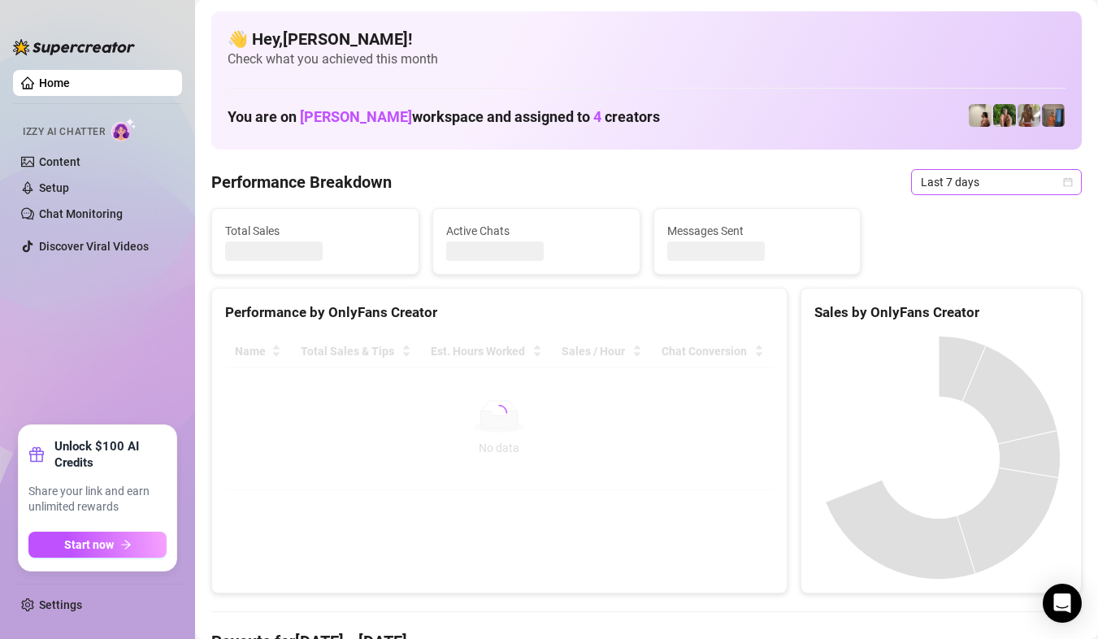 This screenshot has width=1098, height=639. Describe the element at coordinates (123, 129) in the screenshot. I see `img: AI Chatter` at that location.